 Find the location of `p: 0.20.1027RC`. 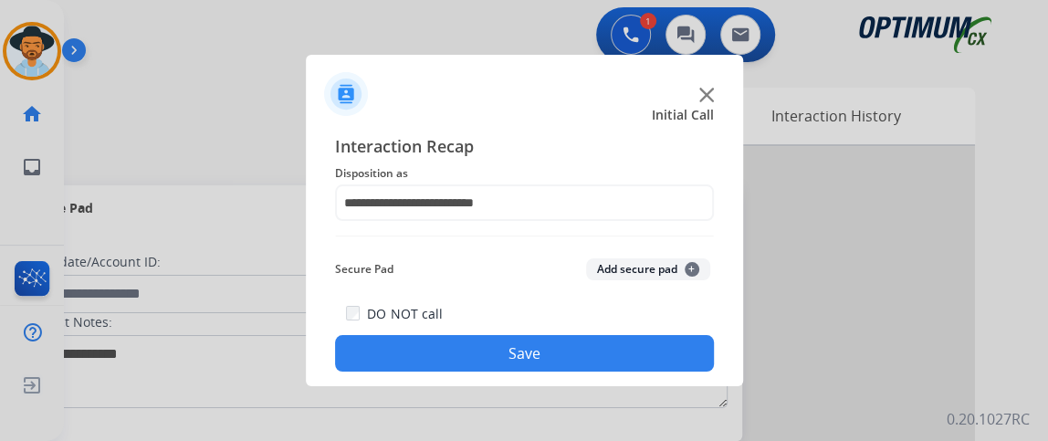

p: 0.20.1027RC is located at coordinates (988, 419).